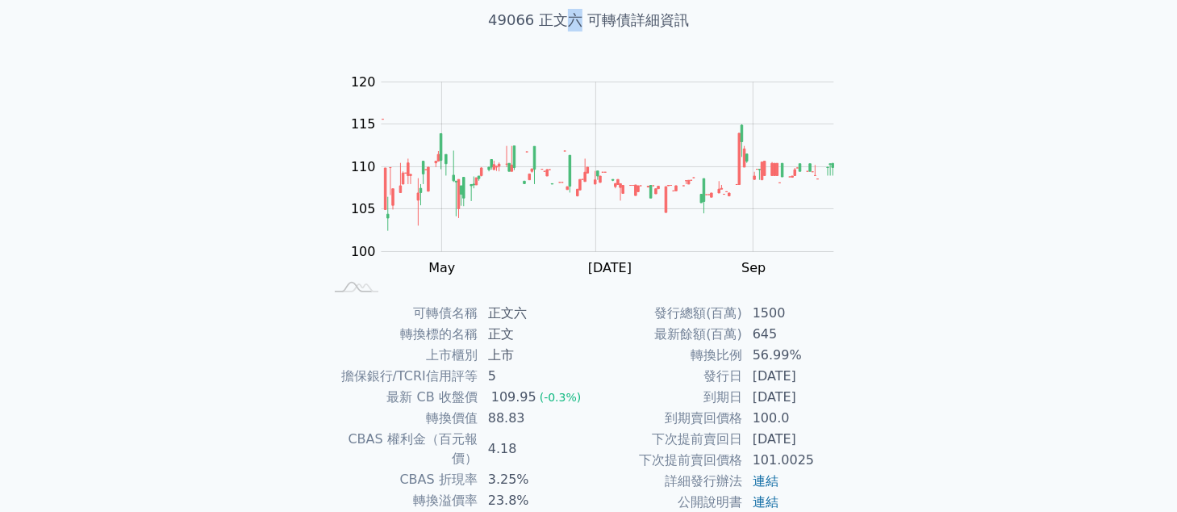  Describe the element at coordinates (798, 313) in the screenshot. I see `td: 1500` at that location.